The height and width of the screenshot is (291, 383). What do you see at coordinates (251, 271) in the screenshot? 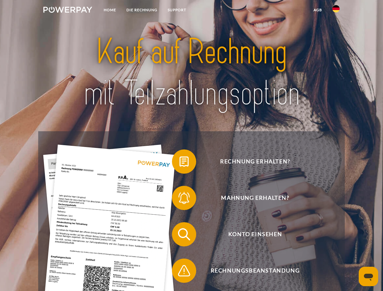
I see `button: Rechnungsbeanstandung` at bounding box center [251, 271].